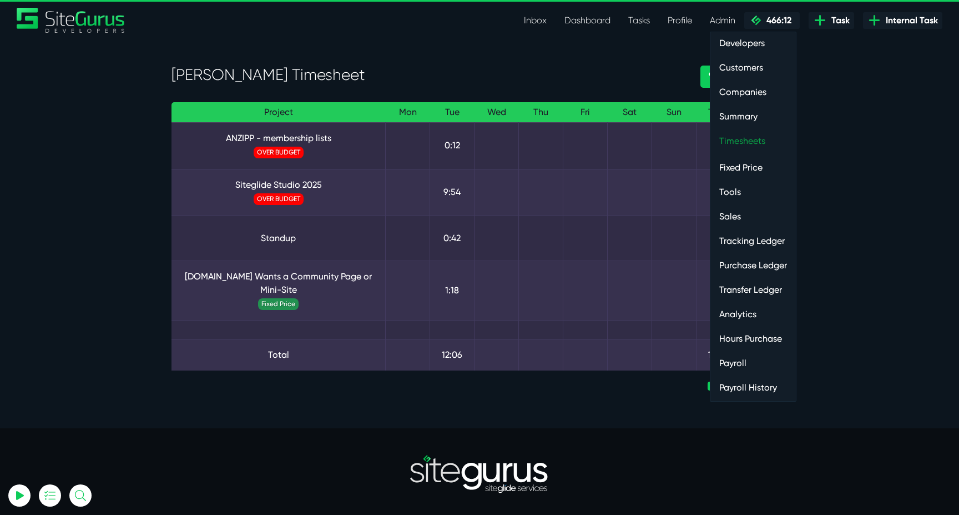 Image resolution: width=959 pixels, height=515 pixels. I want to click on a: Companies, so click(753, 92).